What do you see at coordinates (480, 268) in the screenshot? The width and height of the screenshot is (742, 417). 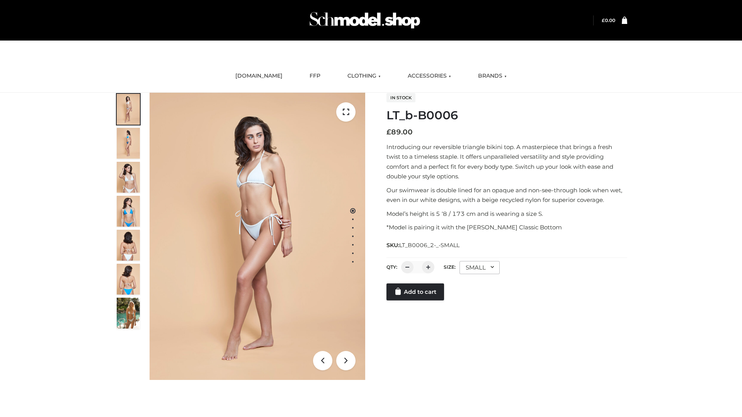 I see `div: SMALL` at bounding box center [480, 268].